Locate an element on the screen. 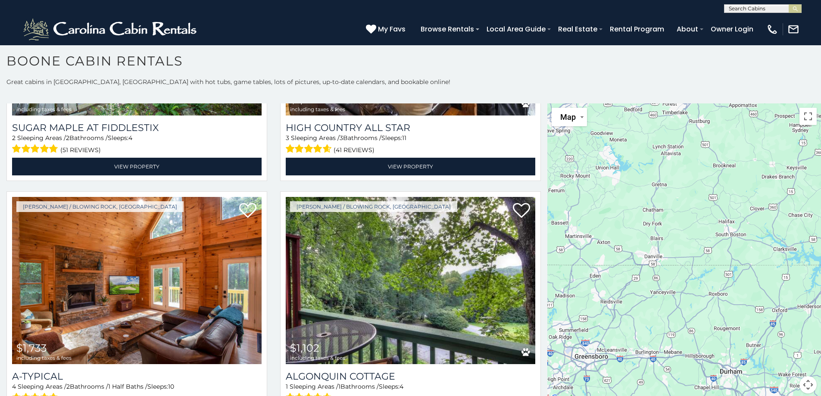 The width and height of the screenshot is (821, 396). a: A-Typical is located at coordinates (137, 376).